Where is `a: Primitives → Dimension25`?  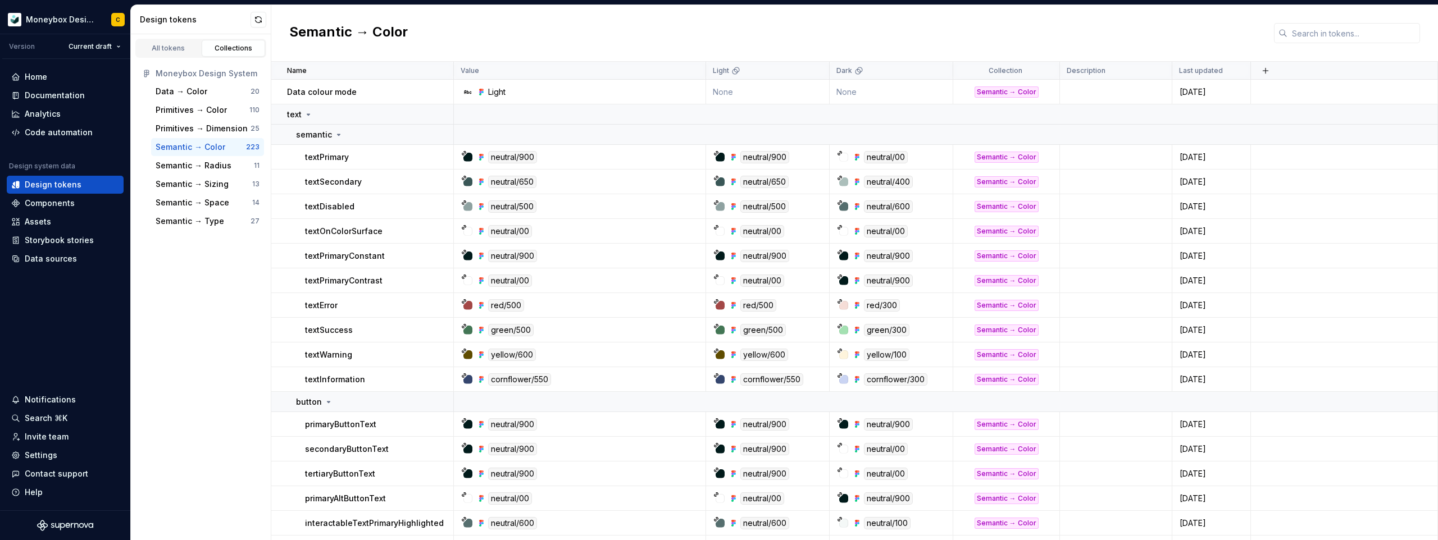 a: Primitives → Dimension25 is located at coordinates (207, 129).